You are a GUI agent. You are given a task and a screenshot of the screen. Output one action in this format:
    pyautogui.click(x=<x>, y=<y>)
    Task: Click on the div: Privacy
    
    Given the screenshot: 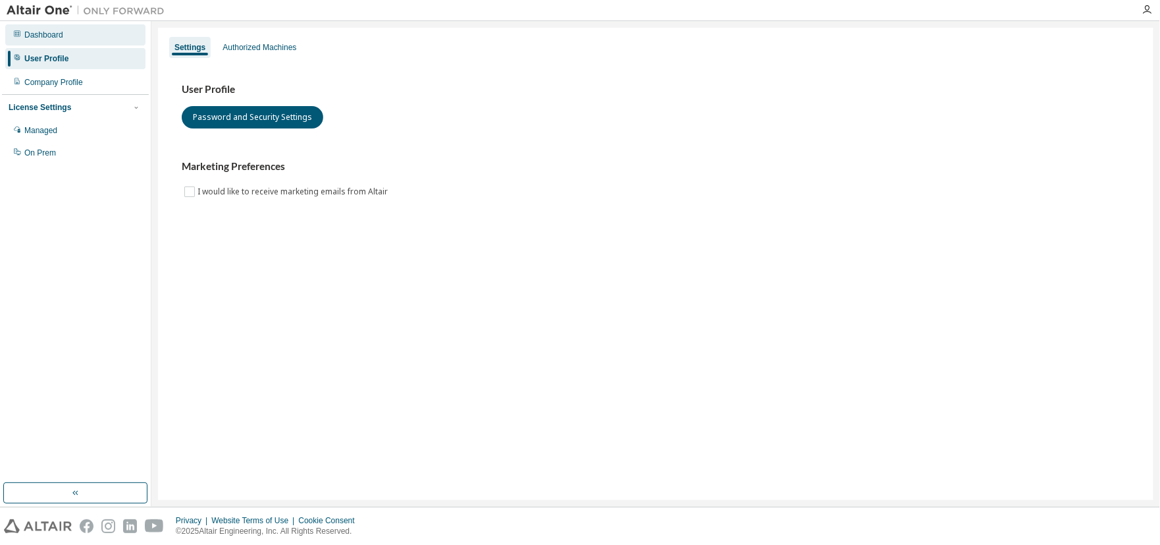 What is the action you would take?
    pyautogui.click(x=194, y=520)
    